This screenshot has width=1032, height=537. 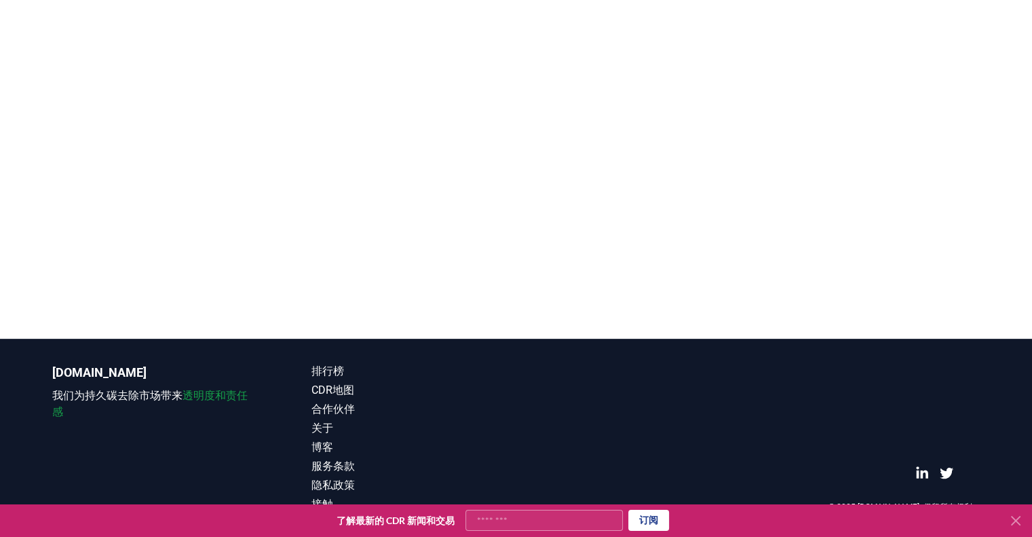 I want to click on a: 关于, so click(x=414, y=428).